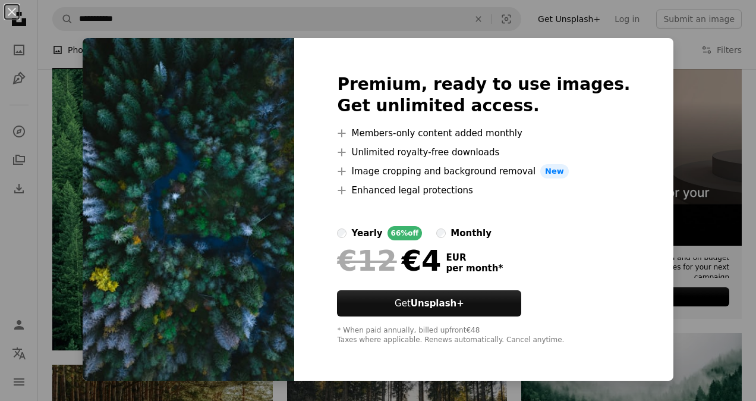 Image resolution: width=756 pixels, height=401 pixels. Describe the element at coordinates (367, 233) in the screenshot. I see `div: yearly` at that location.